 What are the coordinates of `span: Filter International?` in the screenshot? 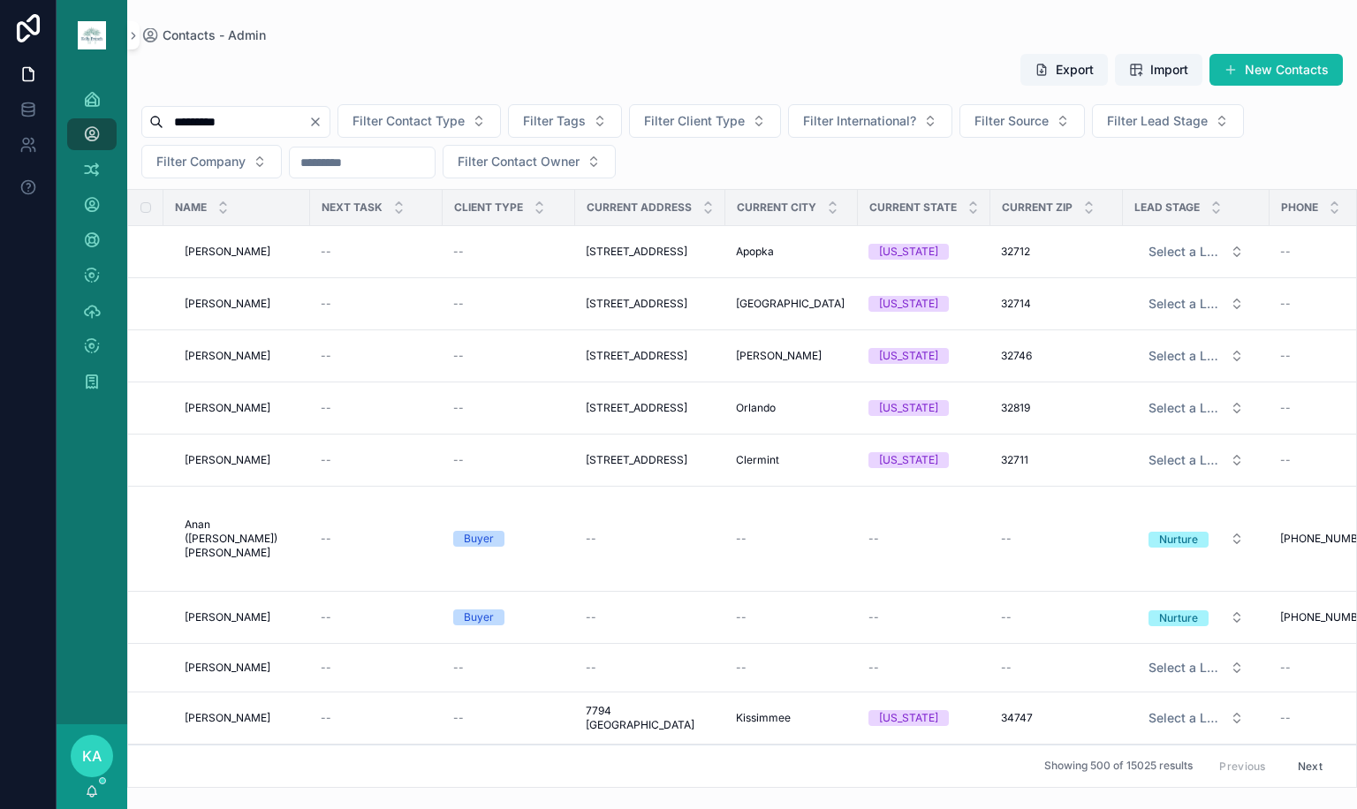 It's located at (860, 121).